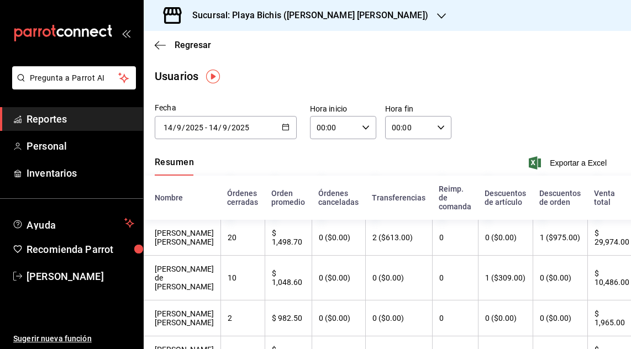 The height and width of the screenshot is (349, 631). What do you see at coordinates (560, 198) in the screenshot?
I see `th: Descuentos de orden` at bounding box center [560, 198].